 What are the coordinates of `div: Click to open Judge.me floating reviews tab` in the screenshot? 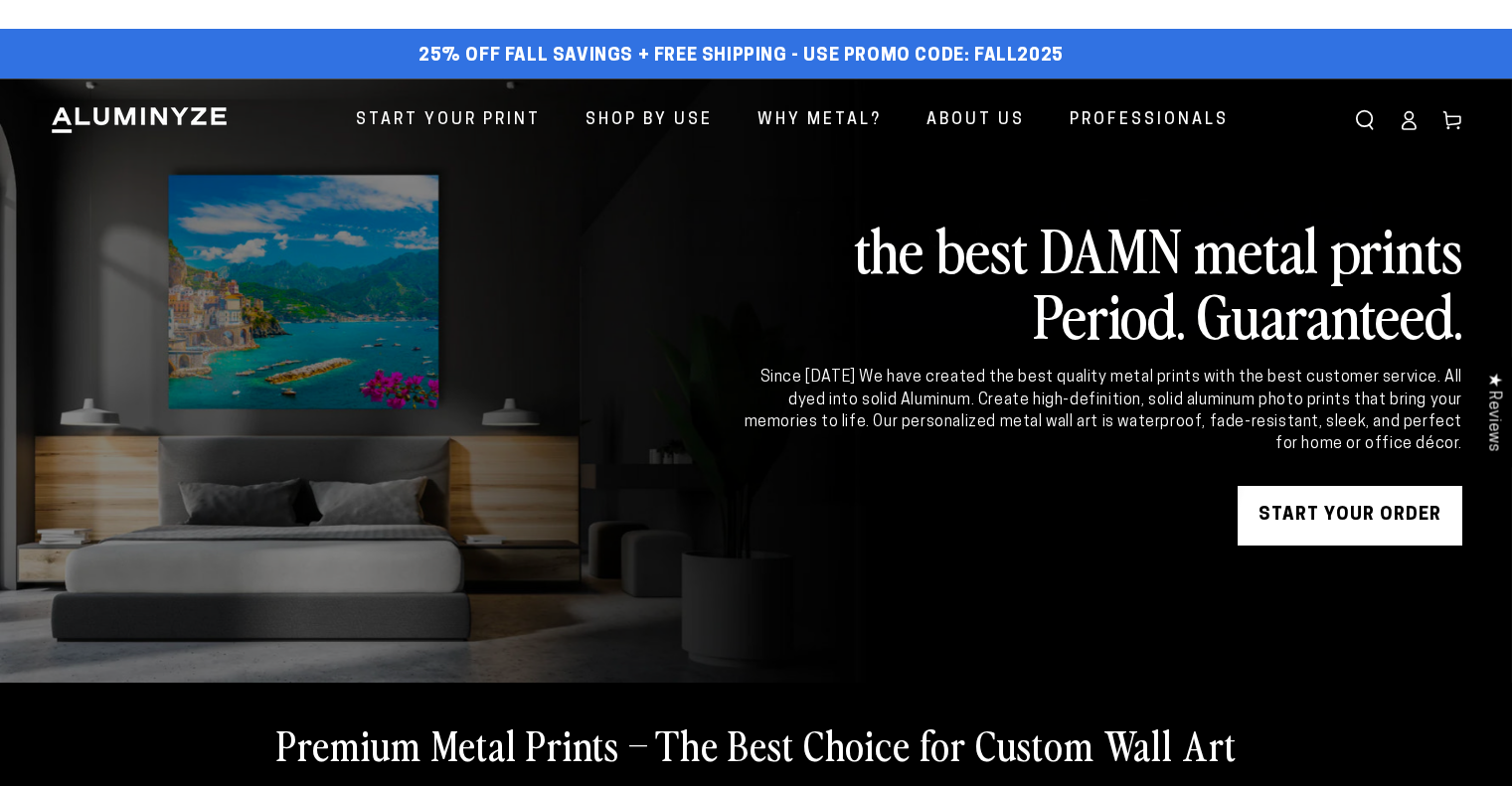 It's located at (1493, 411).